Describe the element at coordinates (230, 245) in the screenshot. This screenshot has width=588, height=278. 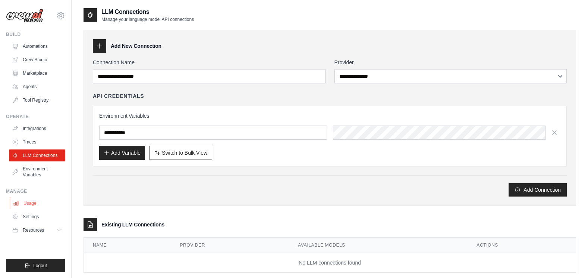
I see `th: Provider` at that location.